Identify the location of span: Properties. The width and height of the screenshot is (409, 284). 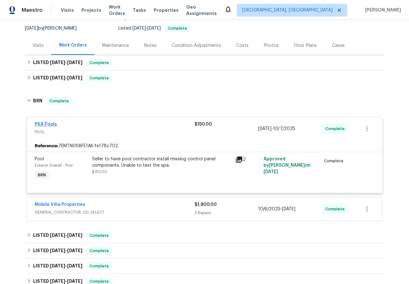
(166, 10).